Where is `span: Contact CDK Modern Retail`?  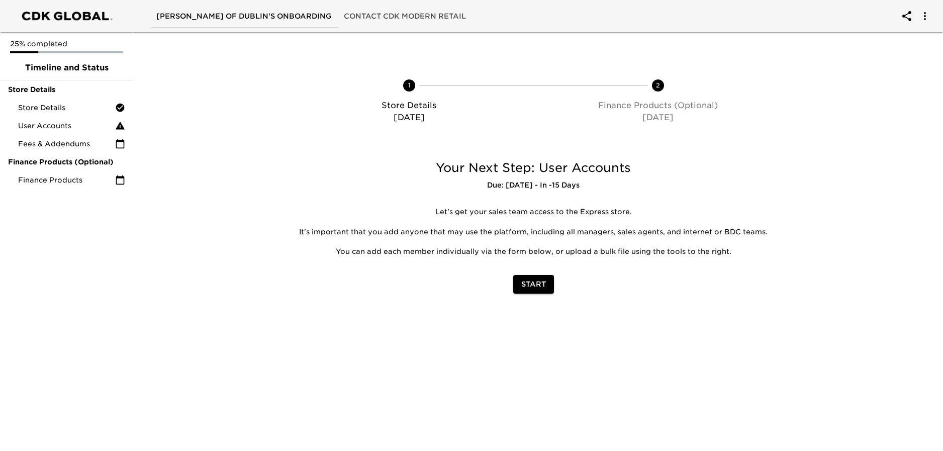 span: Contact CDK Modern Retail is located at coordinates (405, 16).